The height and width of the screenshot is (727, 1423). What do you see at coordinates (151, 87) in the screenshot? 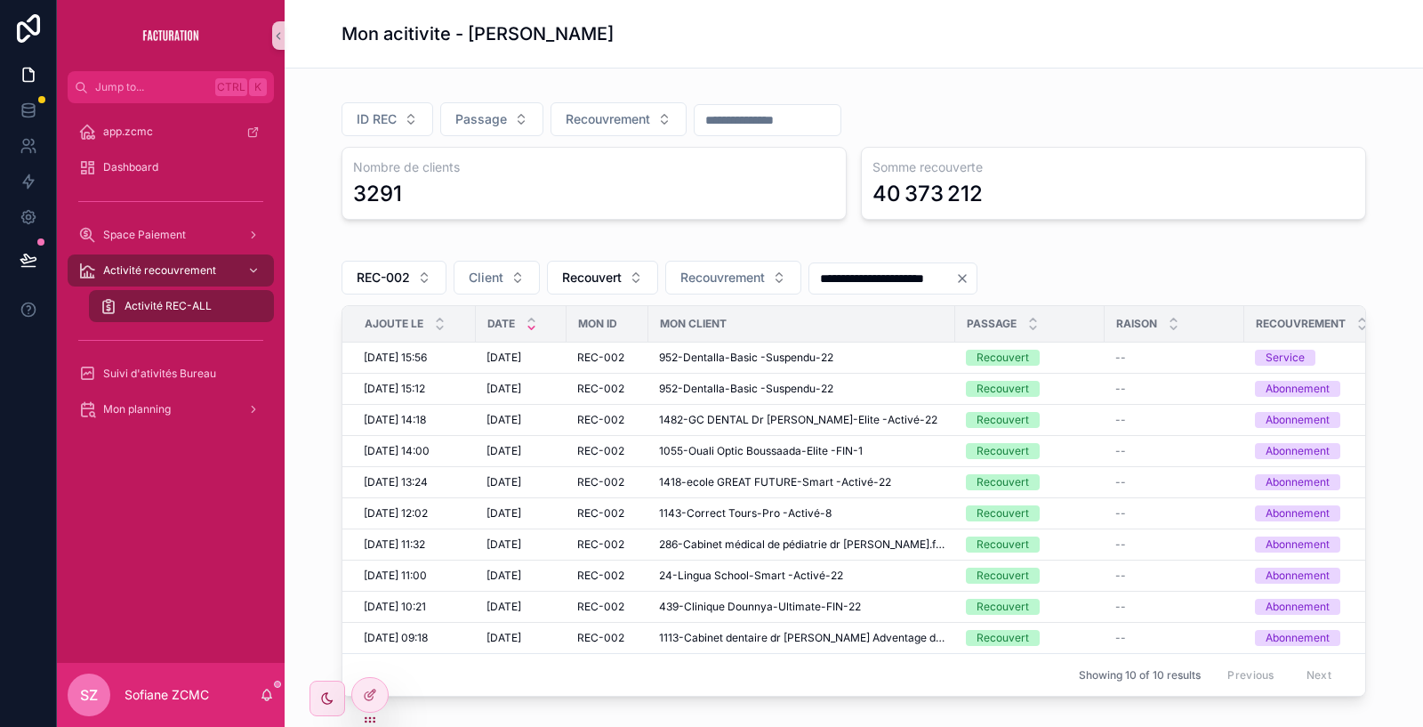
I see `span: Jump to...` at bounding box center [151, 87].